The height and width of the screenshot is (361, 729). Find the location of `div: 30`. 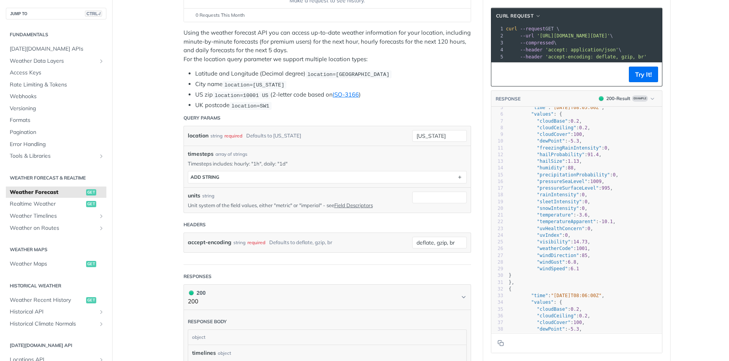

div: 30 is located at coordinates (497, 276).